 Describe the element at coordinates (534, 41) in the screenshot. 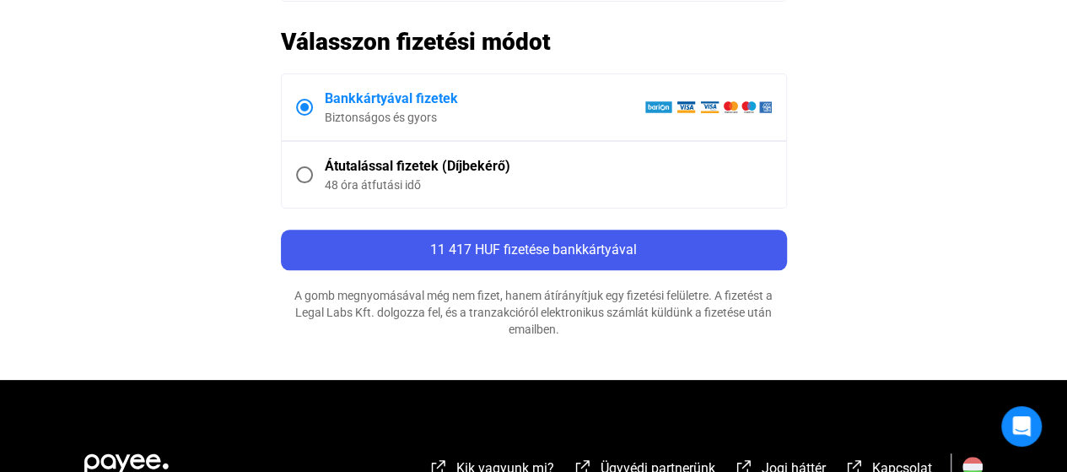

I see `h2: Válasszon fizetési módot` at that location.